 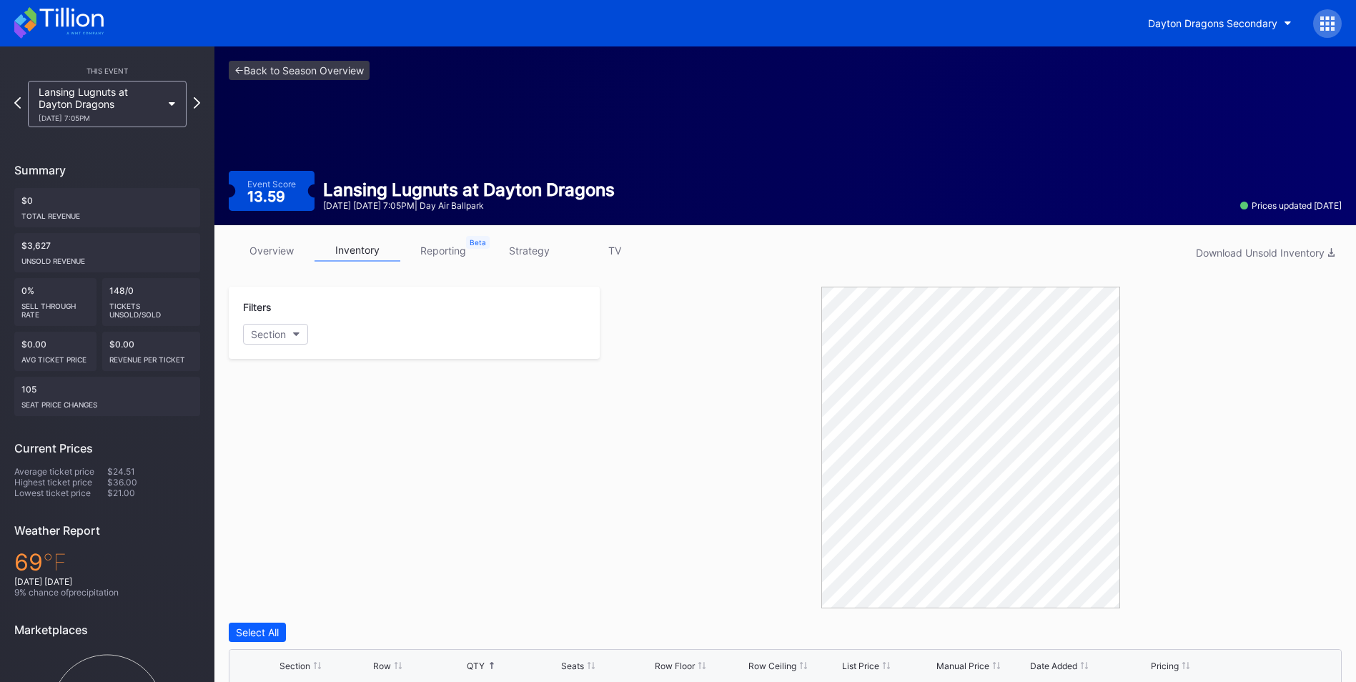 What do you see at coordinates (152, 357) in the screenshot?
I see `div: Revenue per ticket` at bounding box center [152, 357].